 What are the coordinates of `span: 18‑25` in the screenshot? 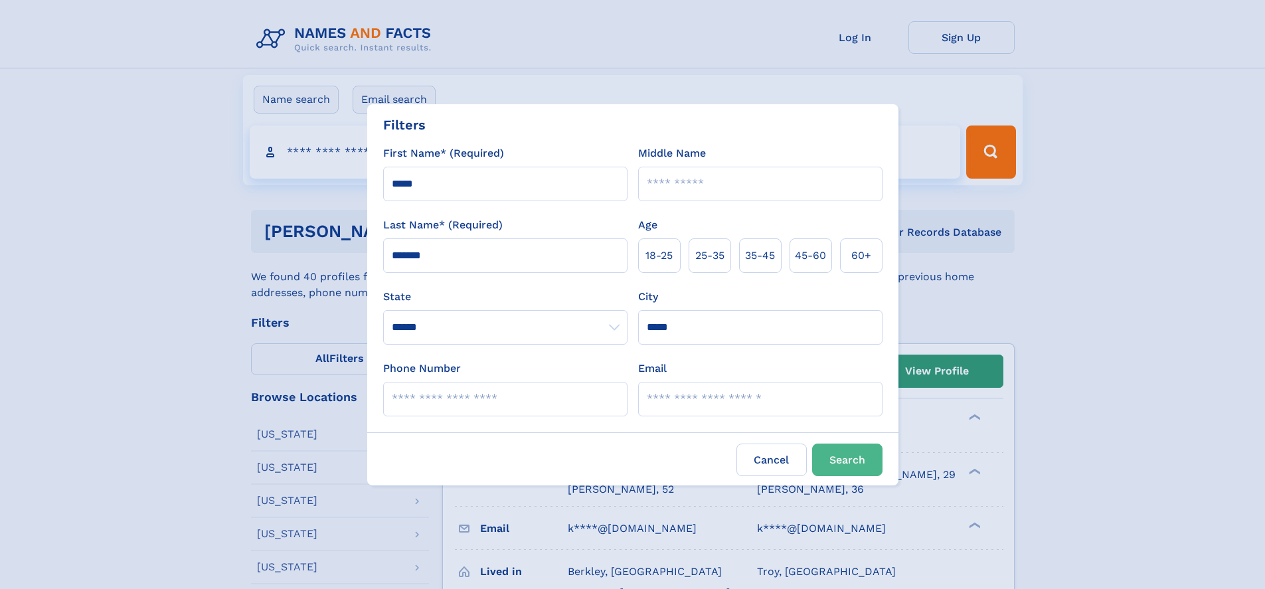 It's located at (659, 256).